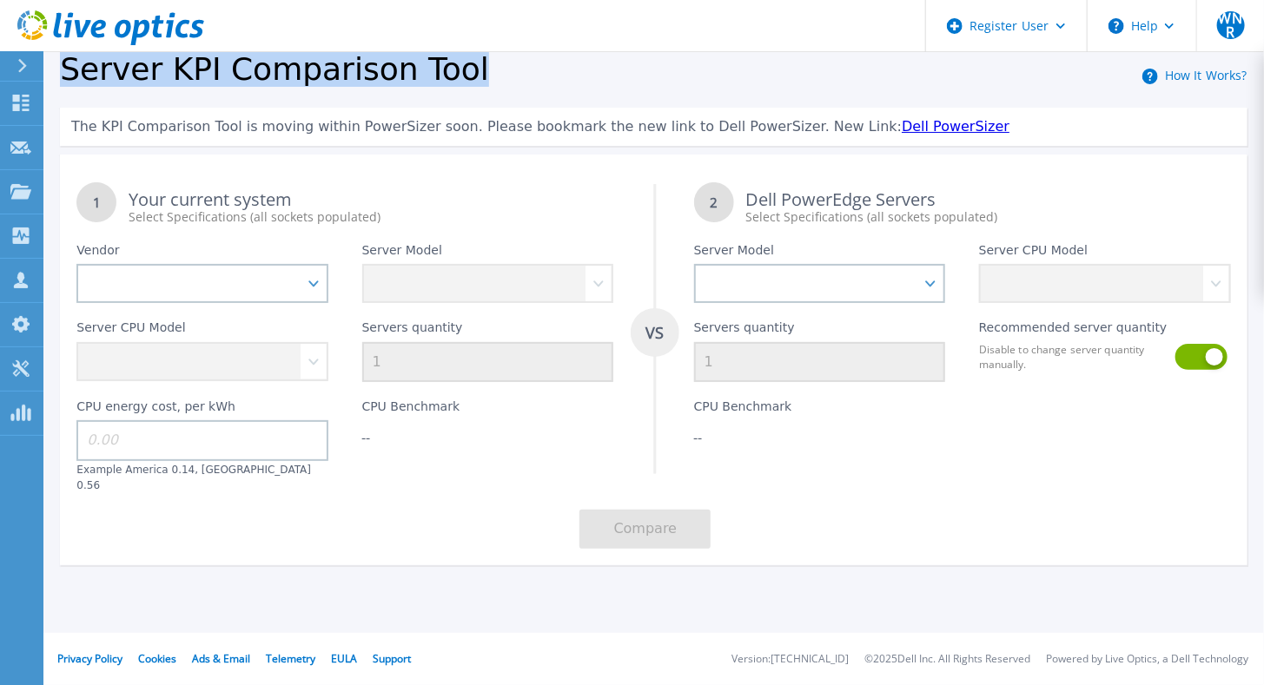  I want to click on span: WNR, so click(1231, 25).